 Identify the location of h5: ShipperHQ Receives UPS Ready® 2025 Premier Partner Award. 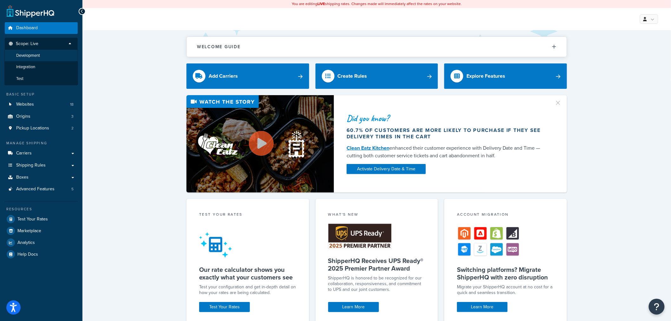
(377, 264).